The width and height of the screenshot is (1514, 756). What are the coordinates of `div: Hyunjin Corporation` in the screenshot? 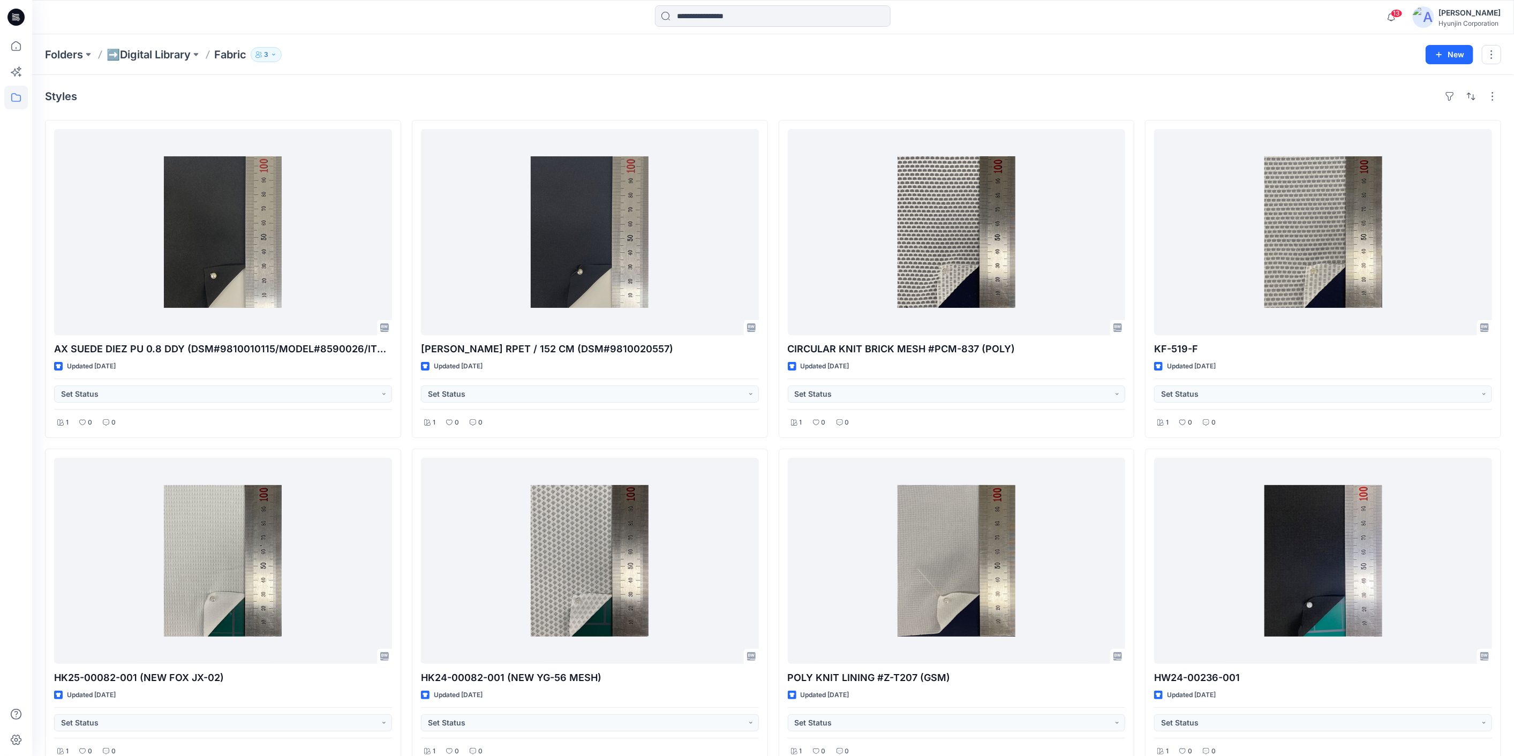 It's located at (1470, 23).